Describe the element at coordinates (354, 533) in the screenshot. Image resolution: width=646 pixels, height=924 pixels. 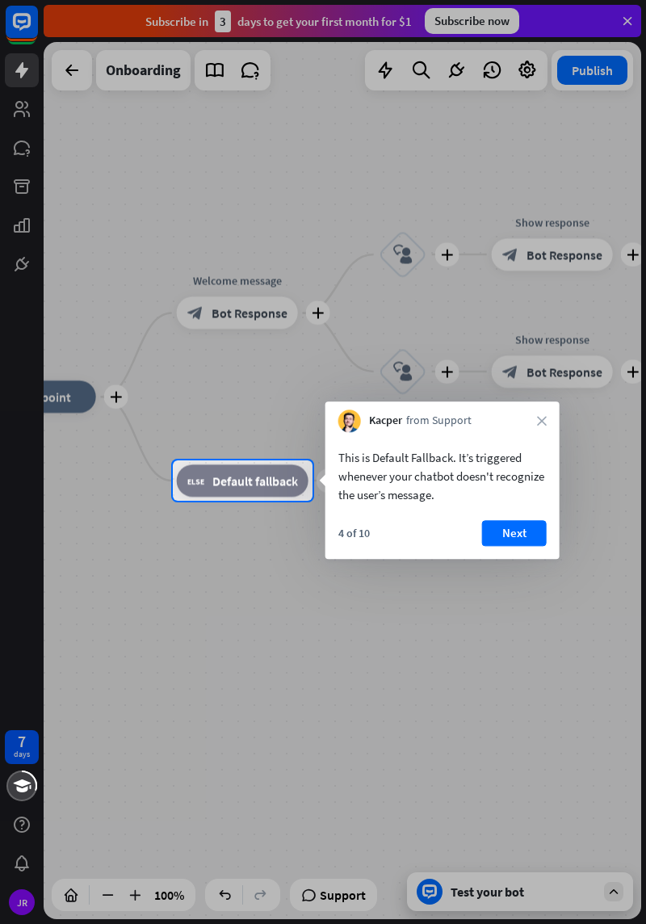
I see `div: 4 of 10` at that location.